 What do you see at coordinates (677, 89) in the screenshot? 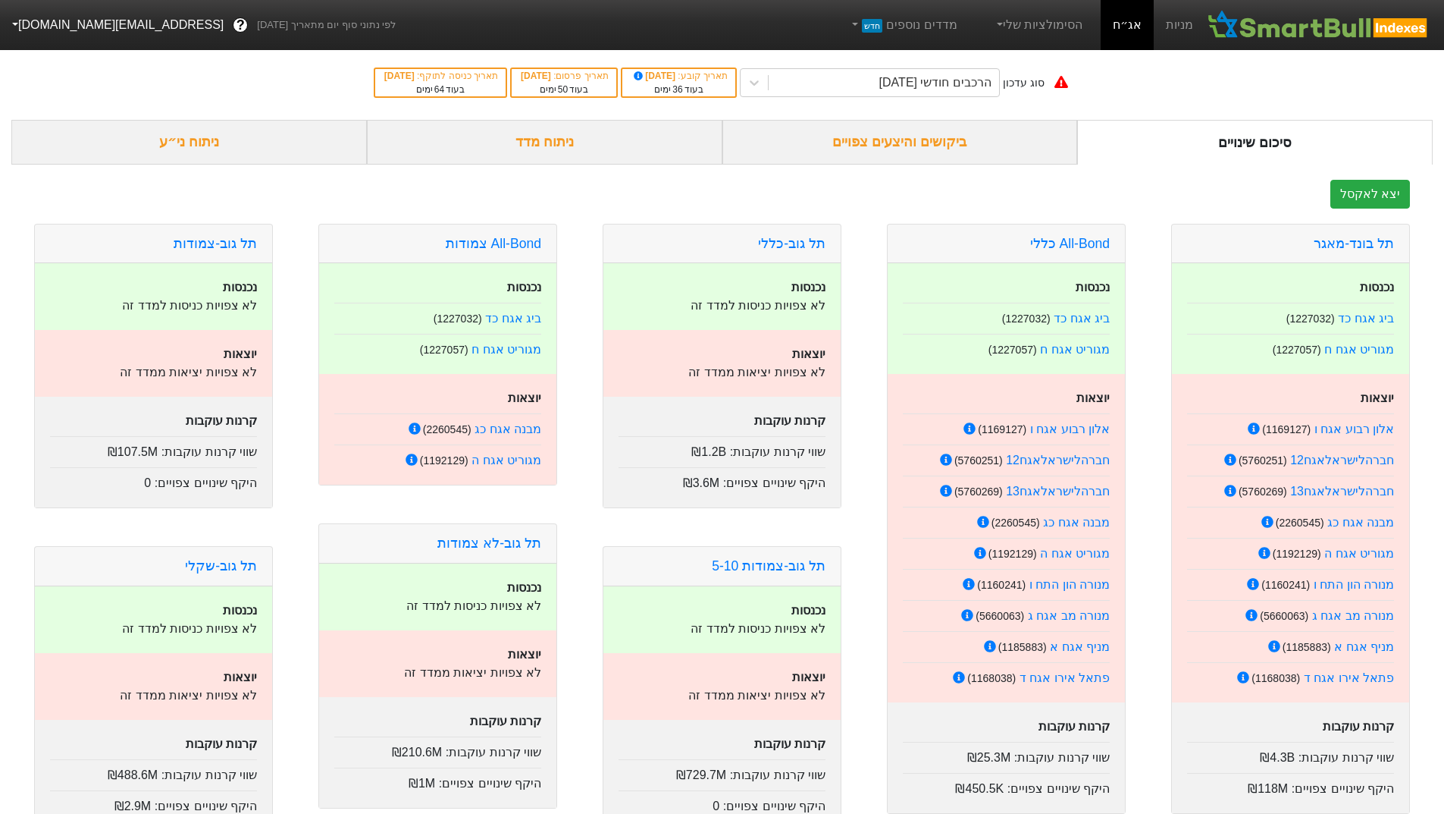
I see `span: 36` at bounding box center [677, 89].